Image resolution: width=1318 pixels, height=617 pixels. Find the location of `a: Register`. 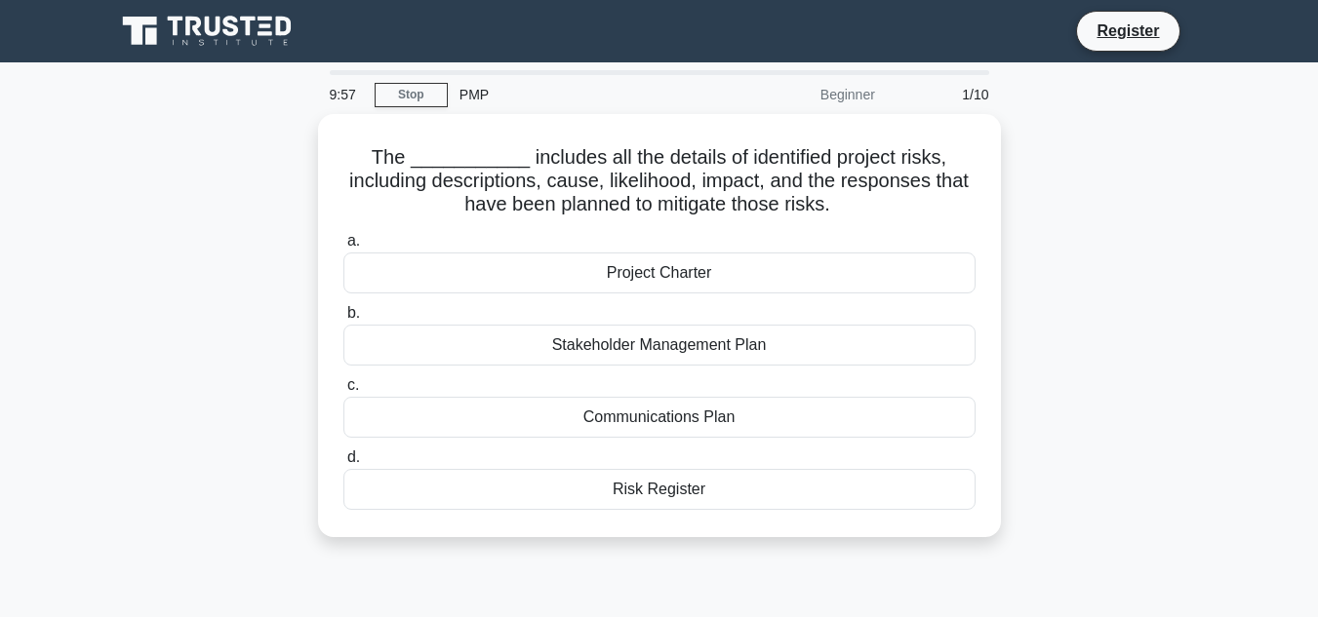

a: Register is located at coordinates (1128, 30).